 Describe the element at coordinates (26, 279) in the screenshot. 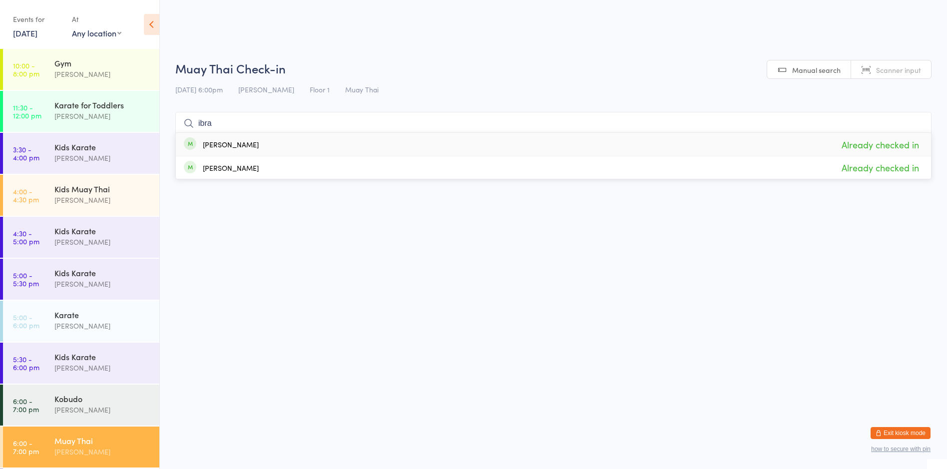

I see `time: 5:00 - 5:30 pm` at that location.